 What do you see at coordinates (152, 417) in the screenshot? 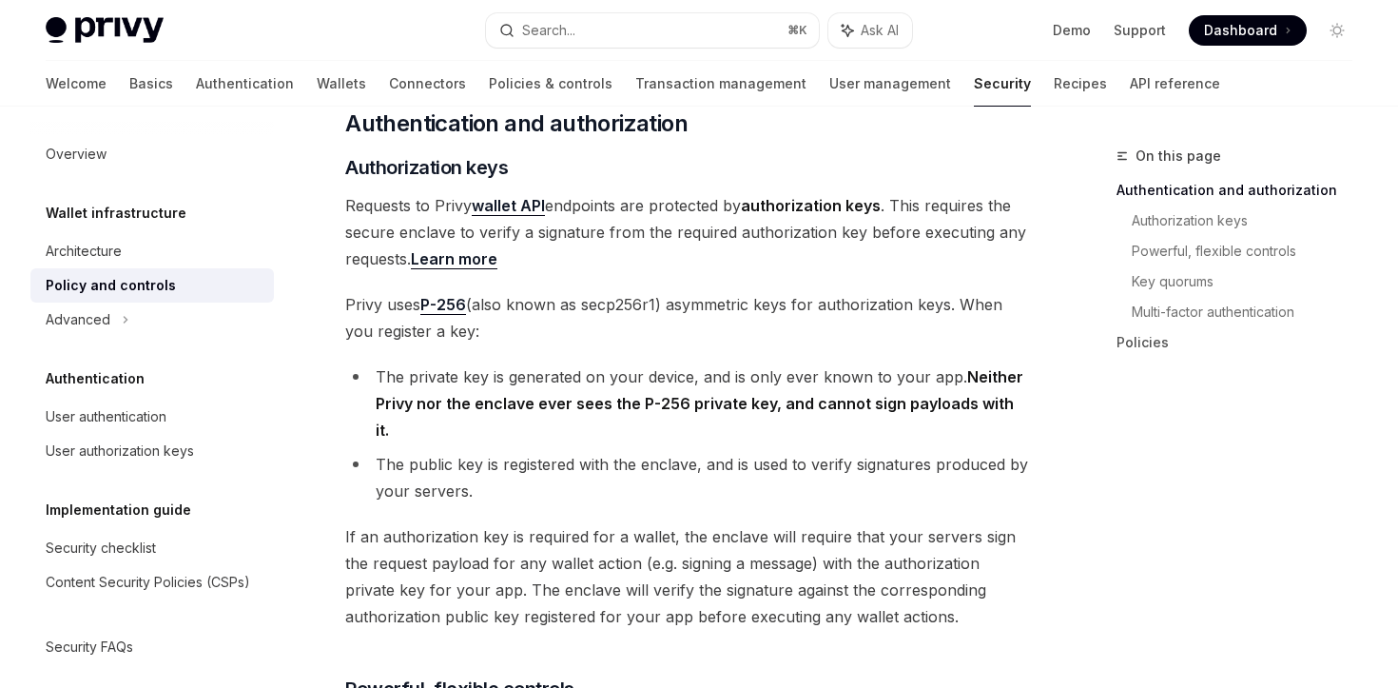
I see `a: User authentication` at bounding box center [152, 417].